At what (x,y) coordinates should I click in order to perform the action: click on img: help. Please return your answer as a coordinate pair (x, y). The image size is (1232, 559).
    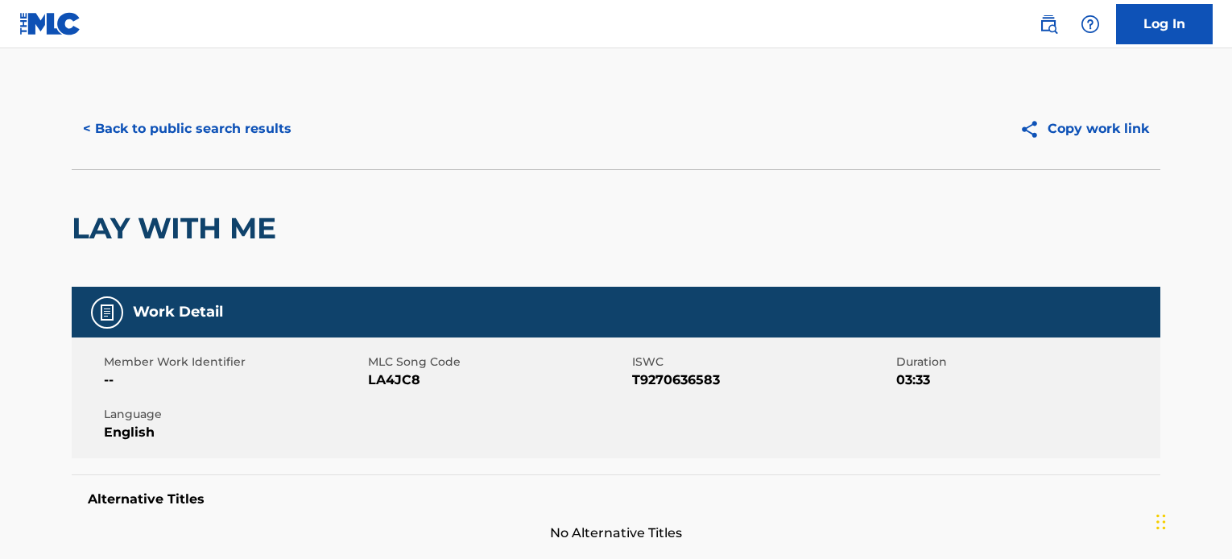
    Looking at the image, I should click on (1090, 24).